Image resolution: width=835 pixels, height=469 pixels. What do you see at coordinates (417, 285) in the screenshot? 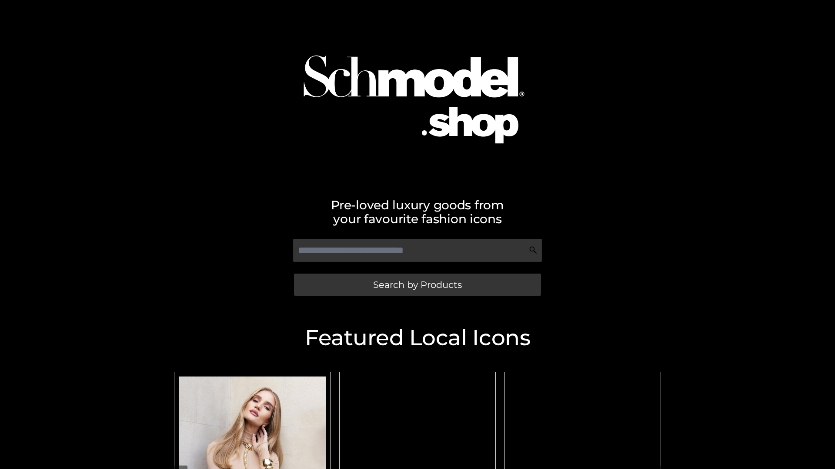
I see `a: Search by Products` at bounding box center [417, 285].